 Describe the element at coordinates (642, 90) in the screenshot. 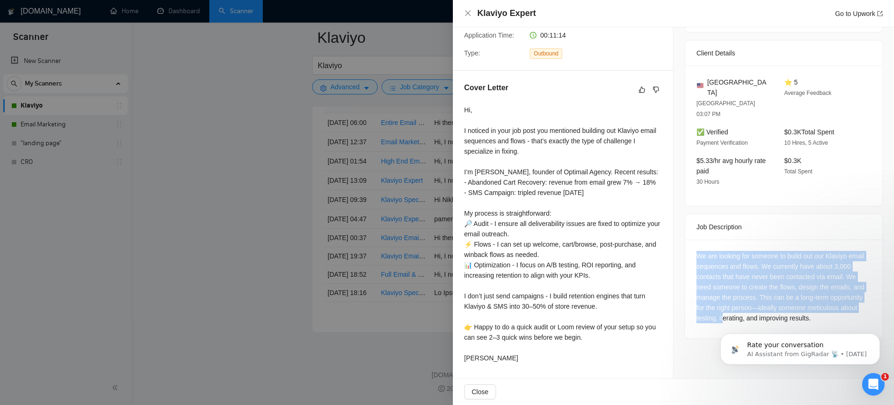

I see `span: like` at that location.